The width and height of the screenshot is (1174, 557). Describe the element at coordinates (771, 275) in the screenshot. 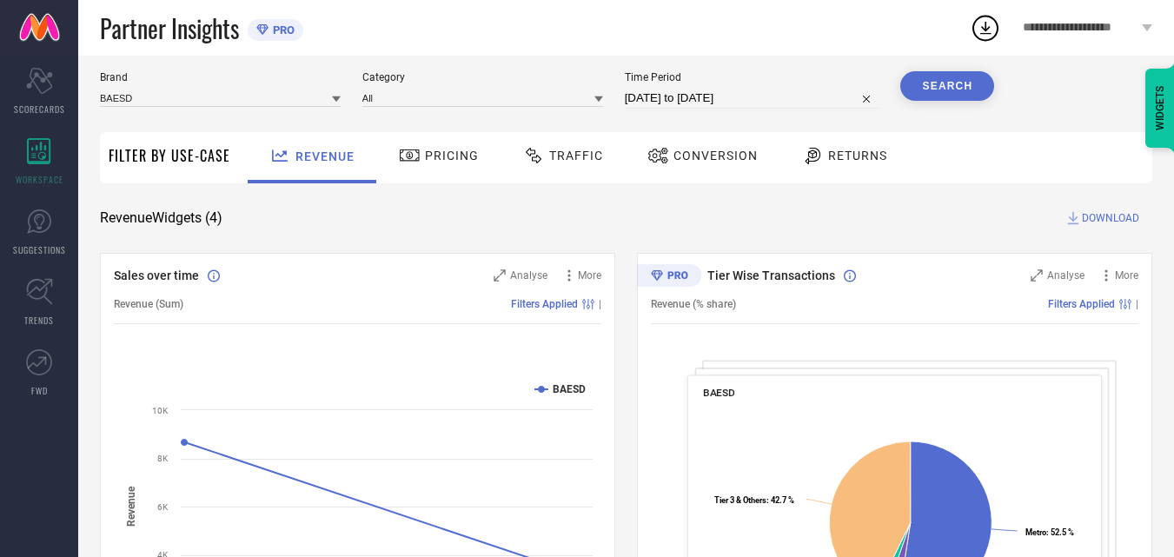

I see `span: Tier Wise Transactions` at that location.